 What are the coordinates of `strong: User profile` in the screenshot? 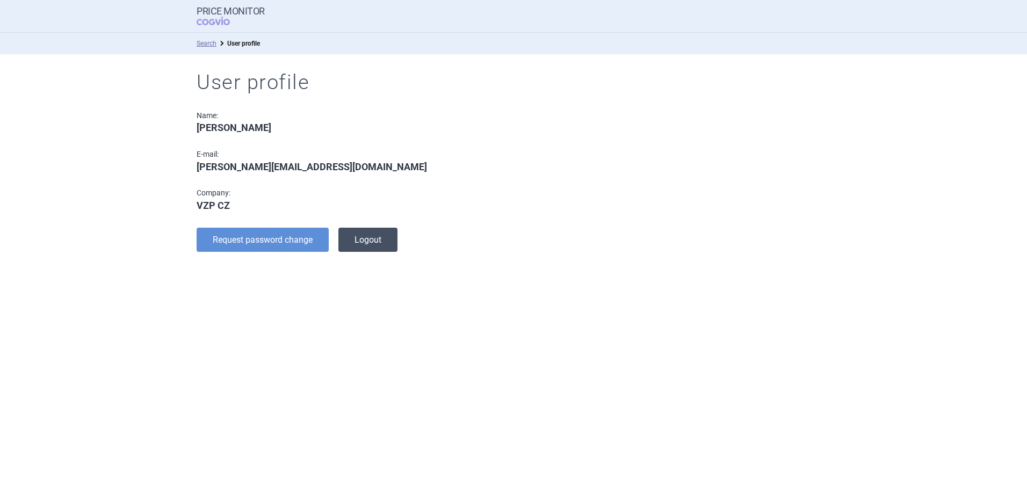 It's located at (243, 43).